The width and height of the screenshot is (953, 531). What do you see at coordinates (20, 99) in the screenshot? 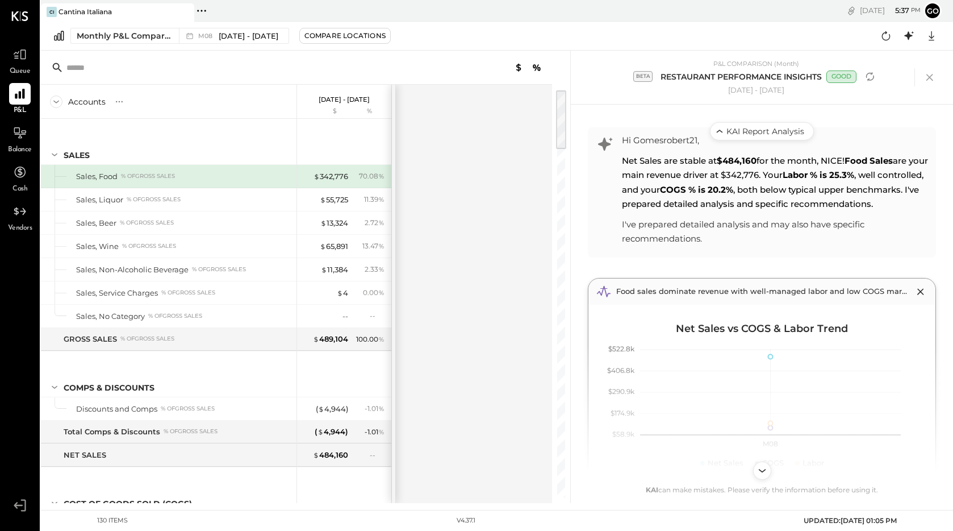
I see `a: P&L` at bounding box center [20, 99].